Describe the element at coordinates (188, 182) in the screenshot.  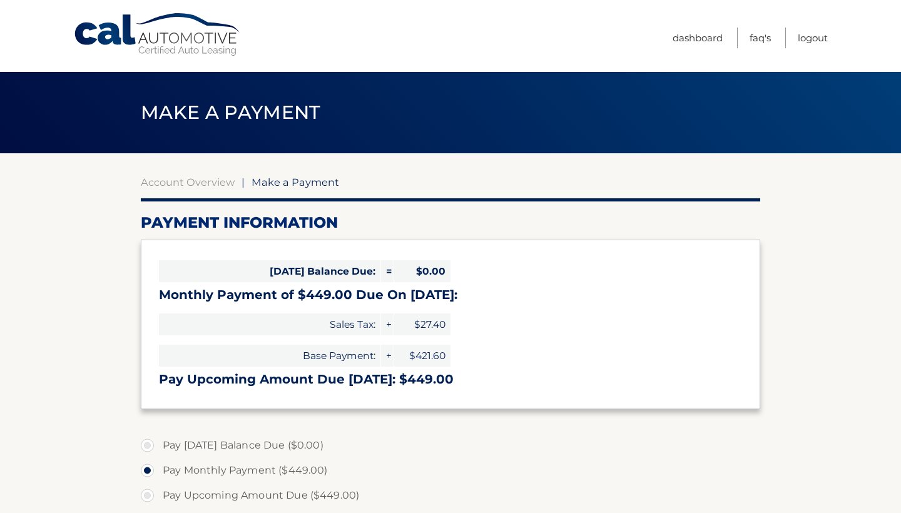
I see `a: Account Overview` at that location.